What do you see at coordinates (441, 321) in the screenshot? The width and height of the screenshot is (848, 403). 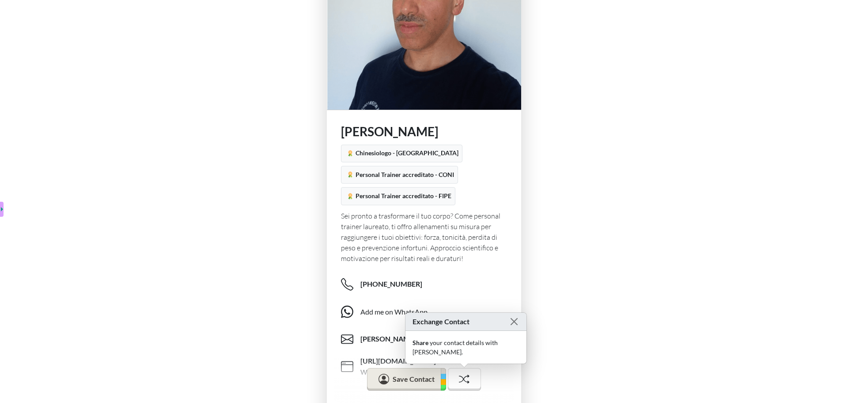 I see `span: Exchange Contact` at bounding box center [441, 321].